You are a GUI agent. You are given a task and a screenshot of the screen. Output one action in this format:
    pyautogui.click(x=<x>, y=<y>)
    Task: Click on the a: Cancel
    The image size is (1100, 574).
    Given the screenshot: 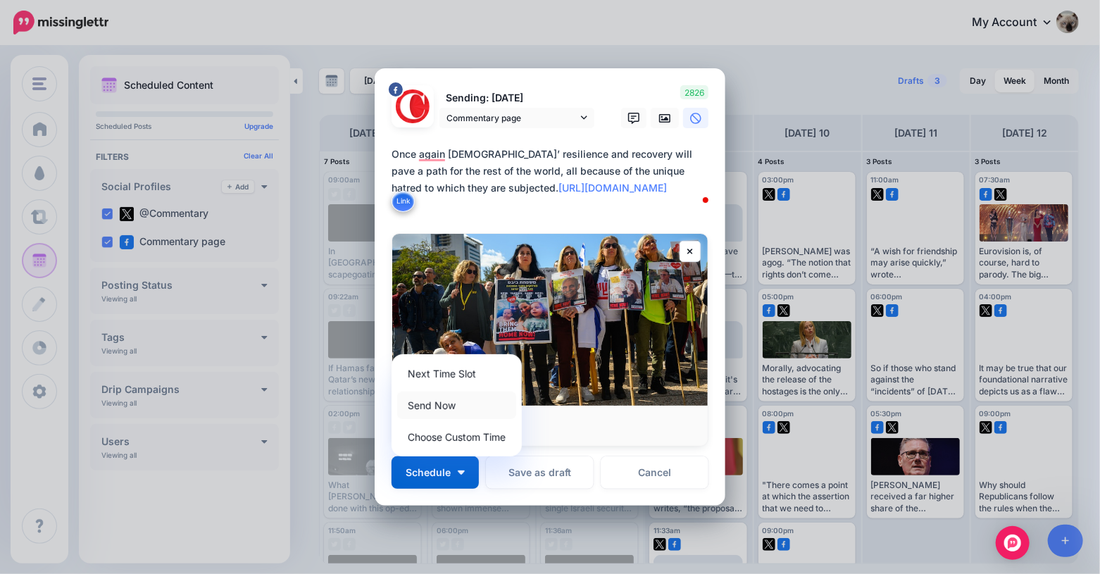 What is the action you would take?
    pyautogui.click(x=654, y=472)
    